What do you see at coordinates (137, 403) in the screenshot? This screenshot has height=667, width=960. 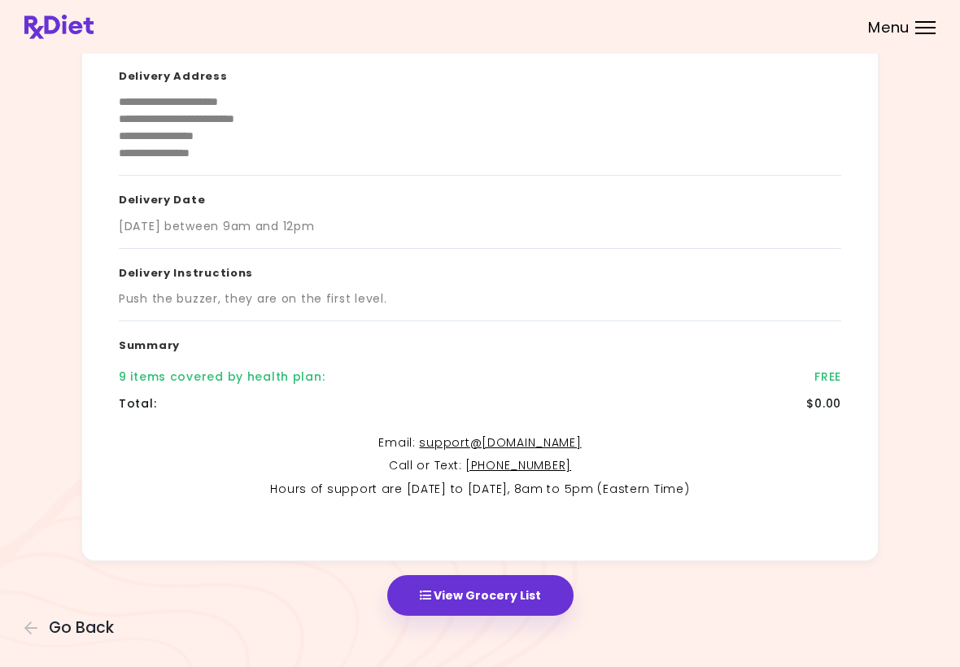 I see `div: Total :` at bounding box center [137, 403].